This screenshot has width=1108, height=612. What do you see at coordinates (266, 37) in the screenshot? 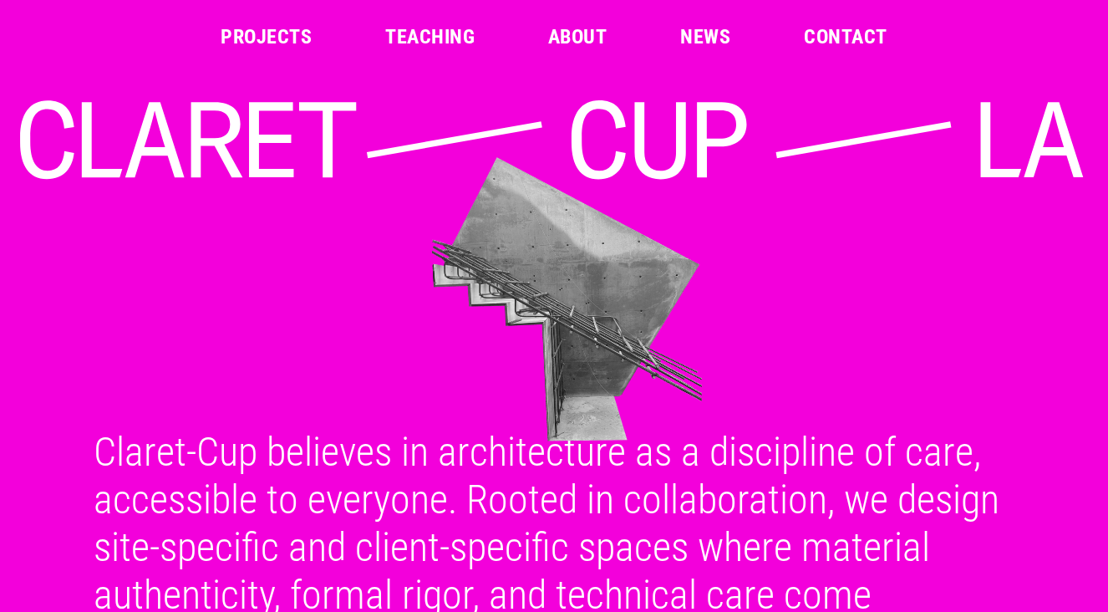
I see `a: Projects` at bounding box center [266, 37].